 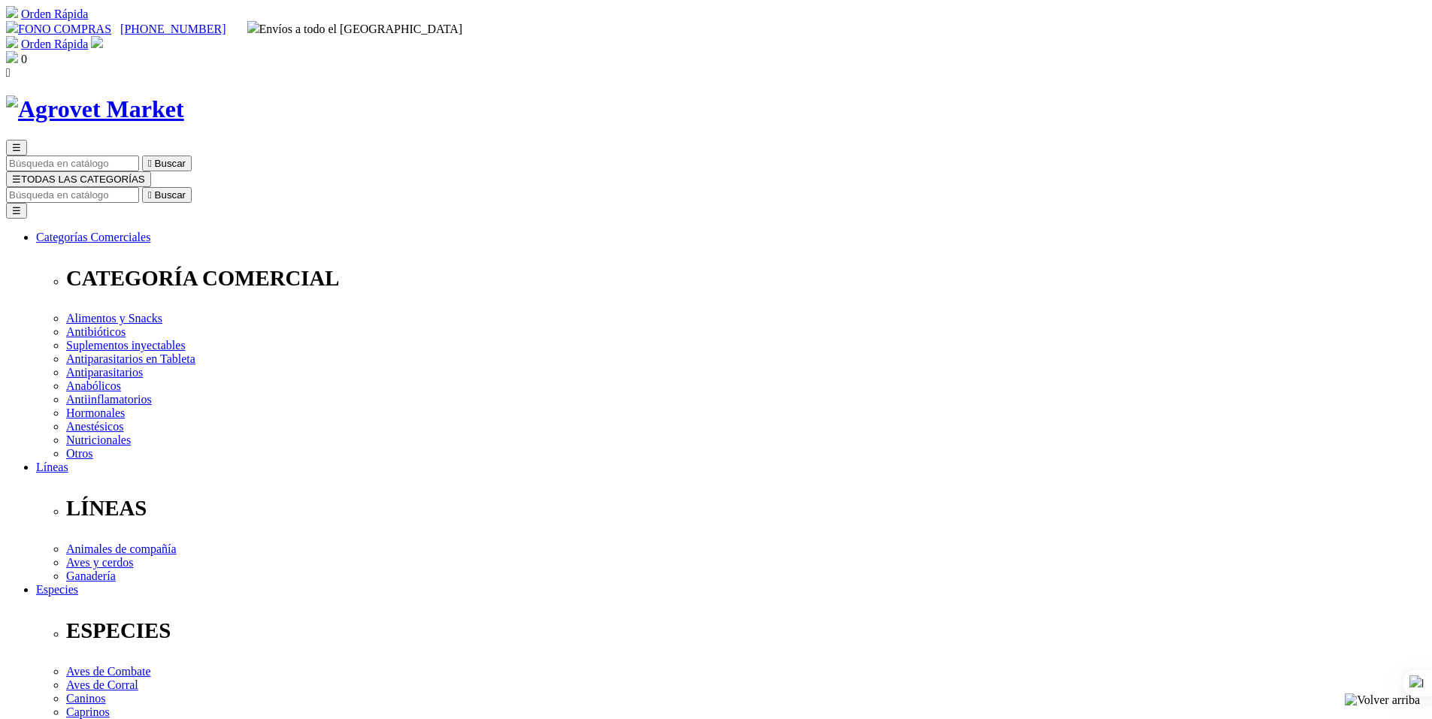 I want to click on img: user.svg, so click(x=97, y=42).